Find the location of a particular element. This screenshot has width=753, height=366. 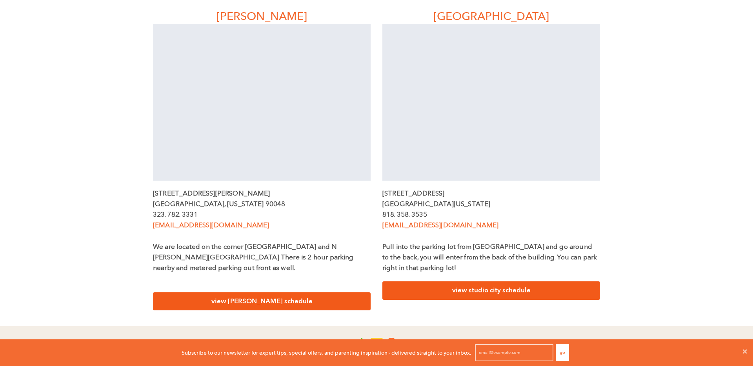

button: Go is located at coordinates (563, 353).